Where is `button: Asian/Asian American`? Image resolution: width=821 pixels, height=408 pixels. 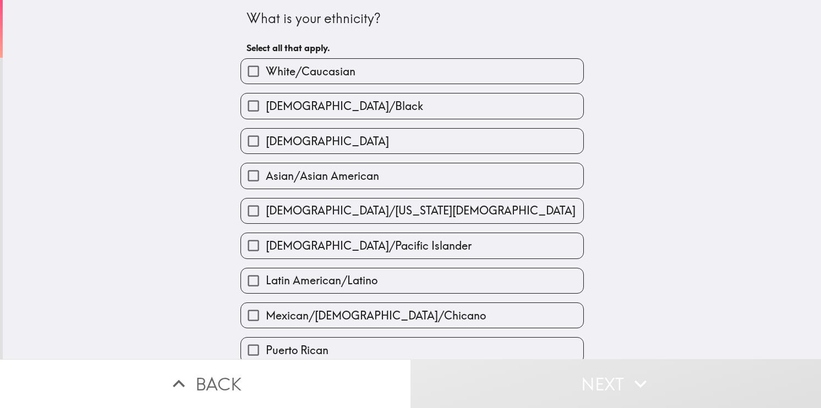 button: Asian/Asian American is located at coordinates (412, 175).